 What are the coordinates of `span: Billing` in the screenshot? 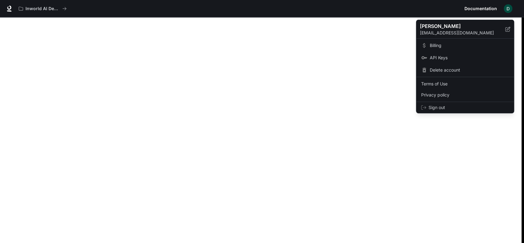 It's located at (469, 45).